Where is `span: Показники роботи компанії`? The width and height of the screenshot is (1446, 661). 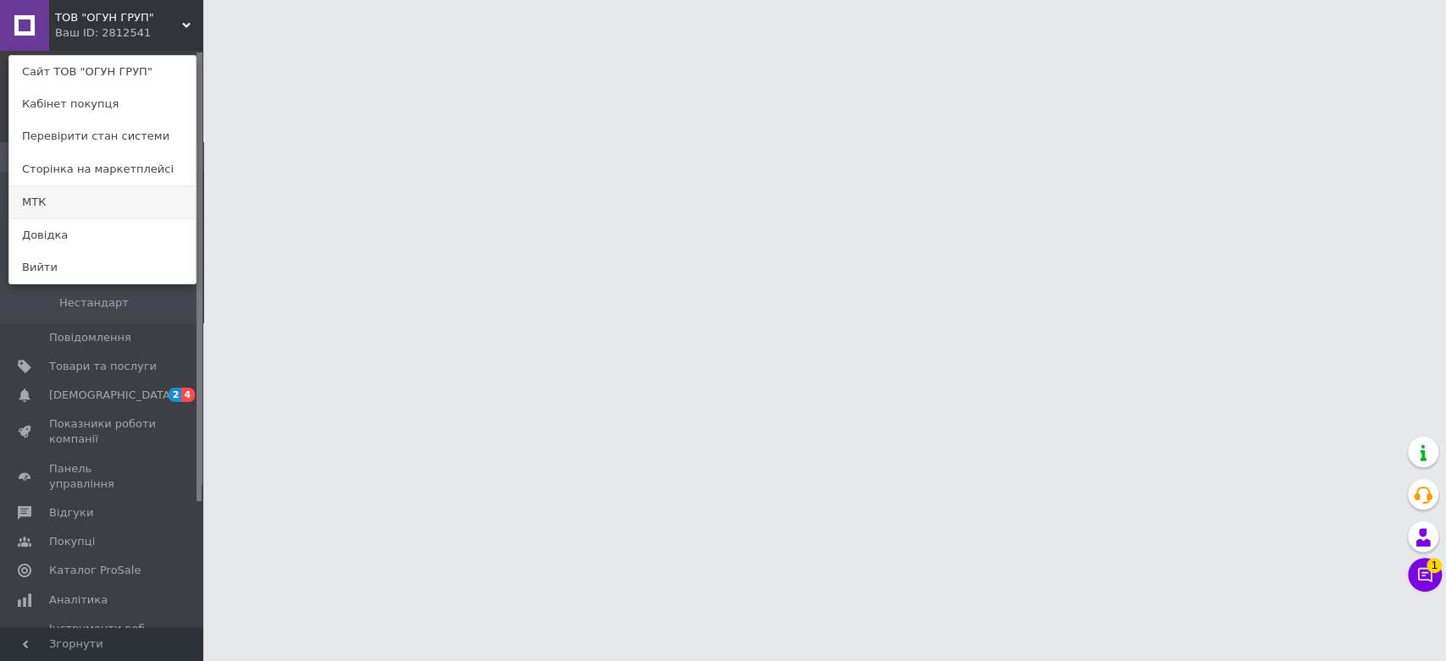
span: Показники роботи компанії is located at coordinates (102, 432).